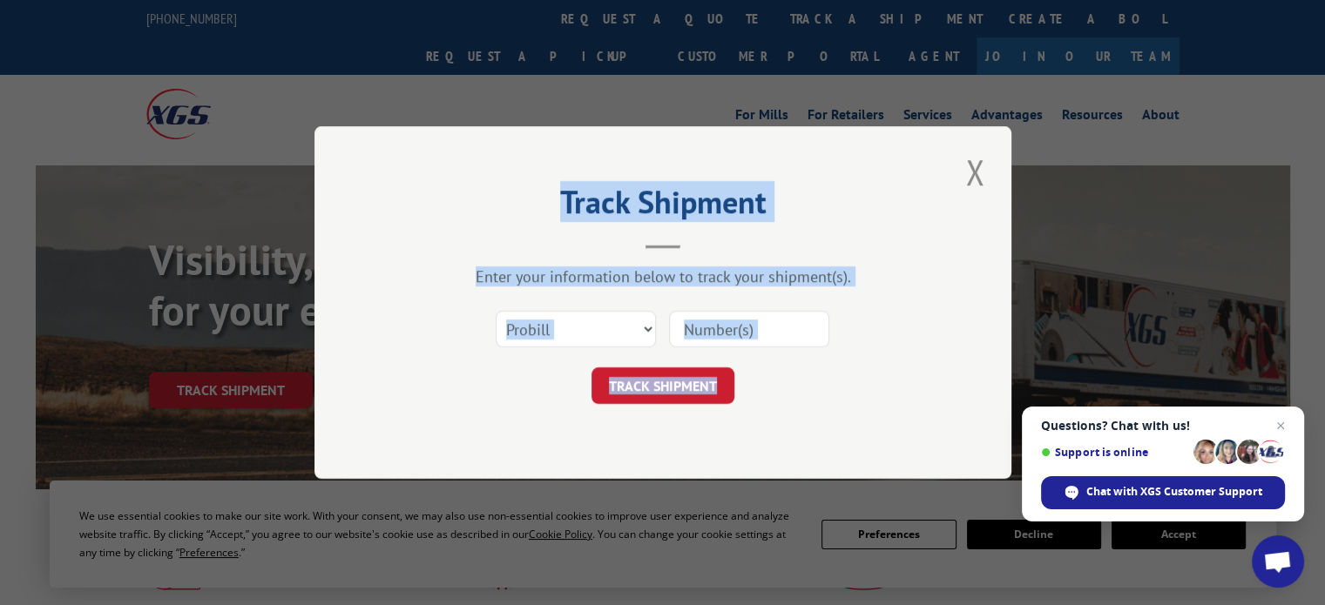 The image size is (1325, 605). What do you see at coordinates (975, 172) in the screenshot?
I see `button: Close modal` at bounding box center [975, 172].